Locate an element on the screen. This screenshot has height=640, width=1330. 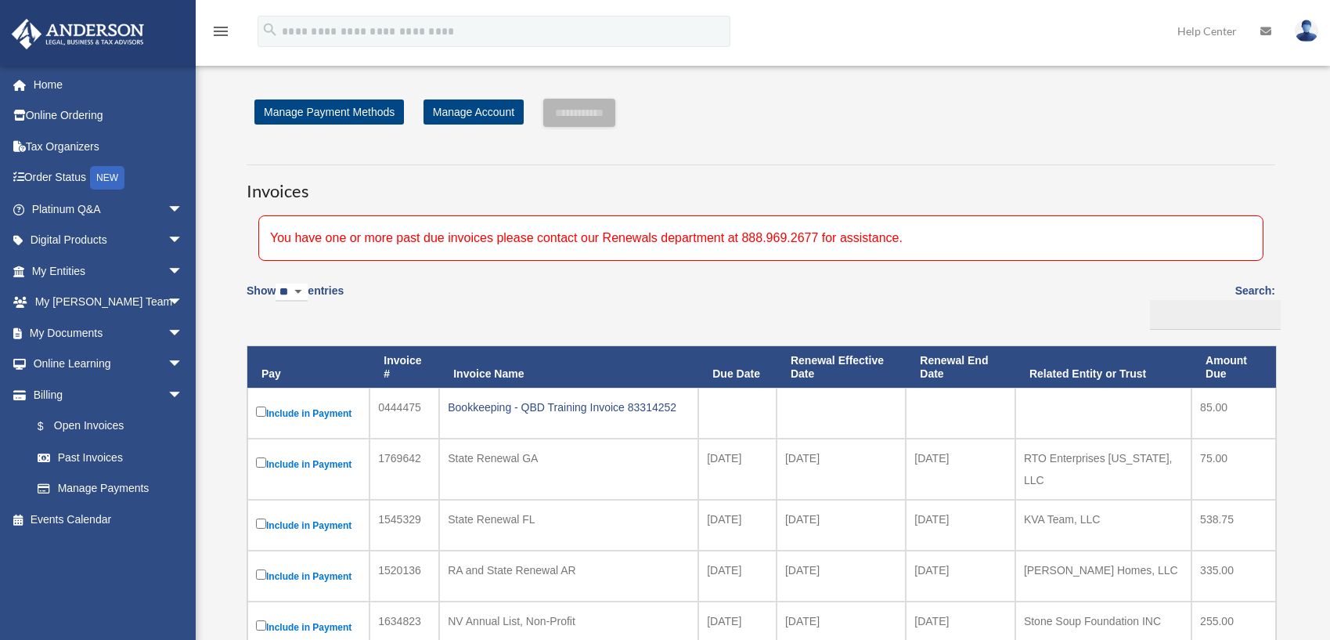
a: Online Learningarrow_drop_down is located at coordinates (109, 364).